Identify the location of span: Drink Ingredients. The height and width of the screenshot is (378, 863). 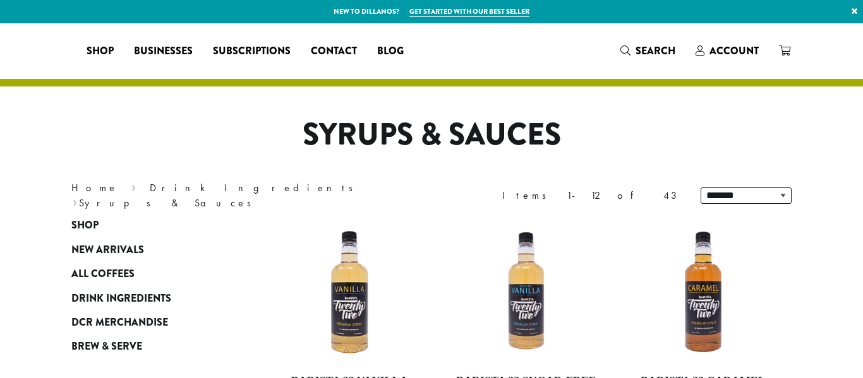
(121, 299).